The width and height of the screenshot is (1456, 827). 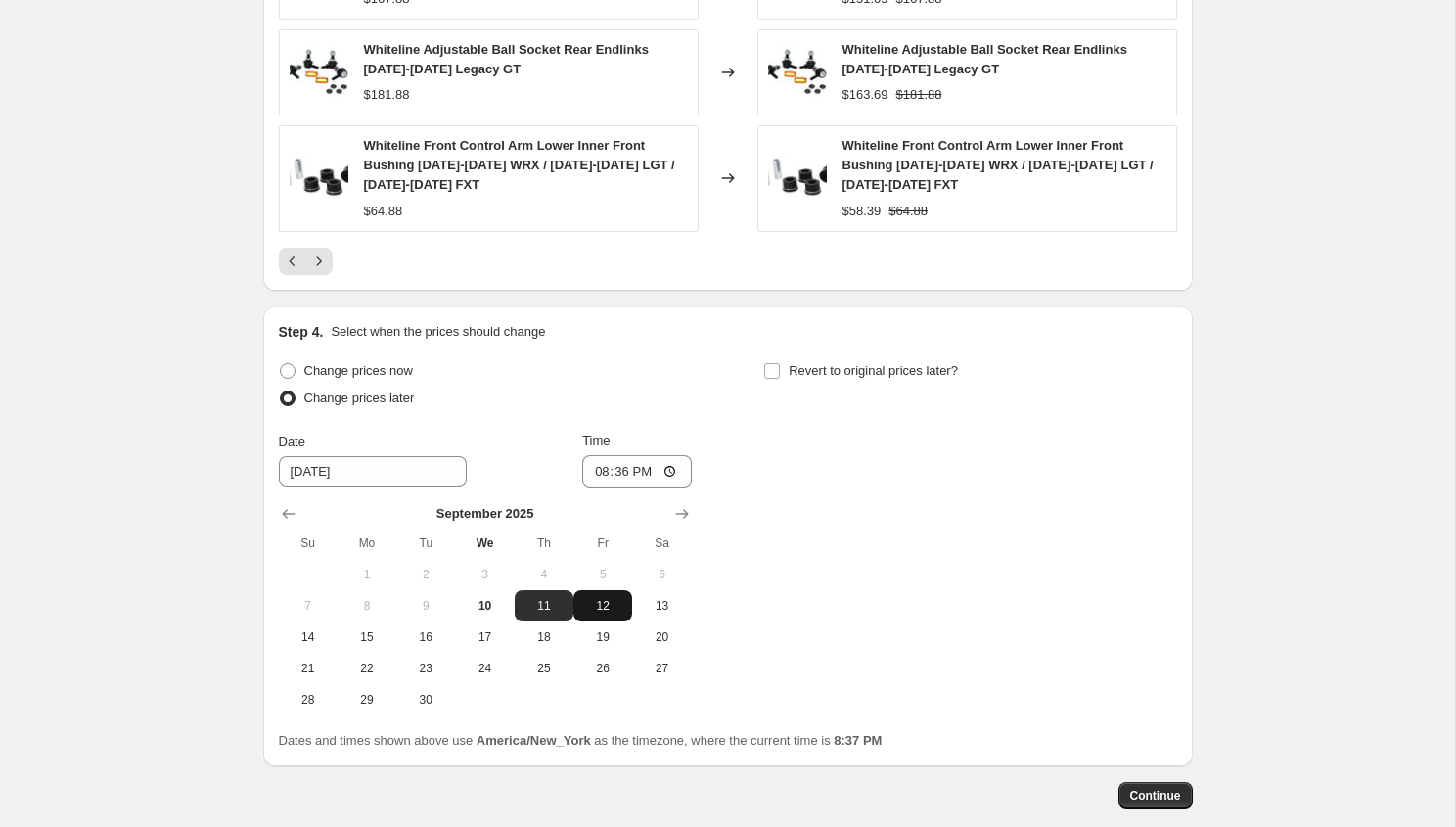 I want to click on button: Friday September 5 2025, so click(x=603, y=574).